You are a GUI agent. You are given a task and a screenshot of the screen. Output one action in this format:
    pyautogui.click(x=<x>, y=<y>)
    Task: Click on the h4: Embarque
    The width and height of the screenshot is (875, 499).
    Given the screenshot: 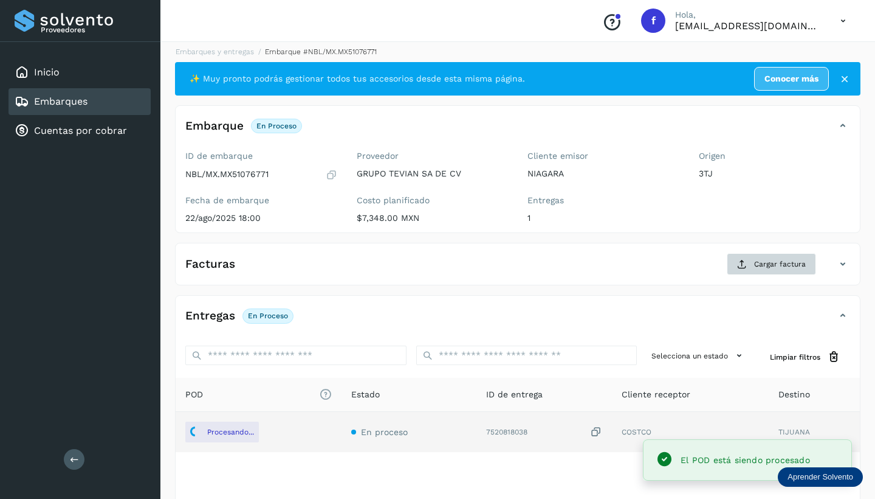 What is the action you would take?
    pyautogui.click(x=215, y=126)
    